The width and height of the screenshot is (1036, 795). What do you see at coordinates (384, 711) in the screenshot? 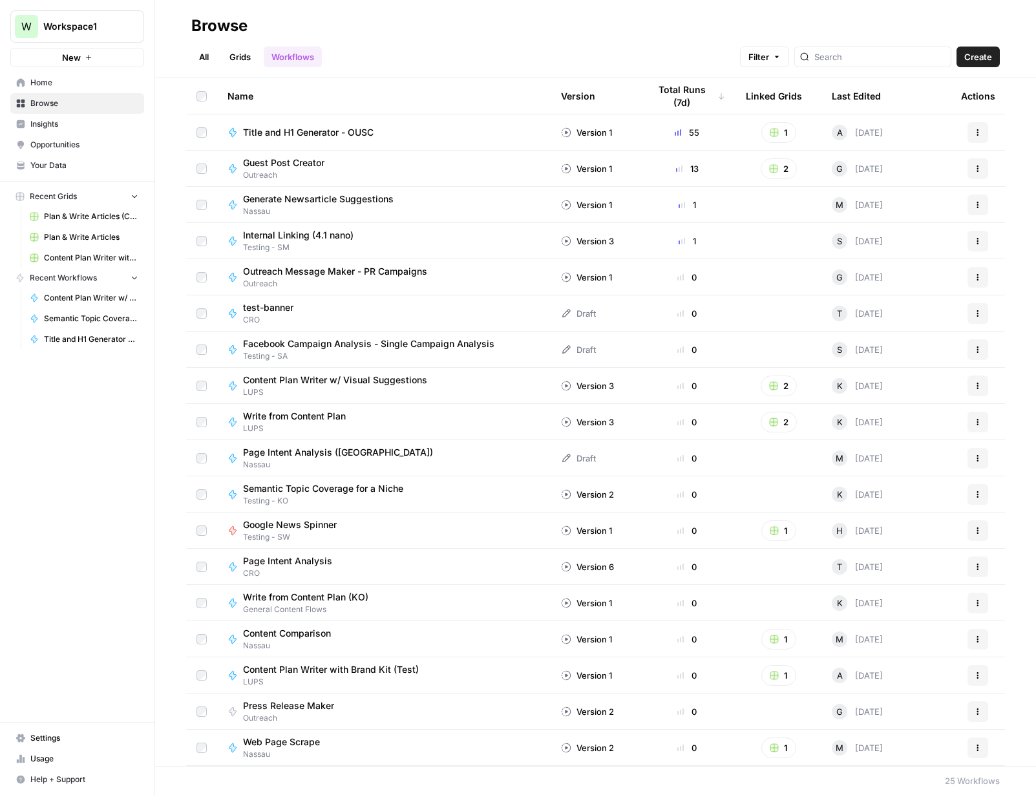
I see `a: Press Release MakerOutreach` at bounding box center [384, 711].